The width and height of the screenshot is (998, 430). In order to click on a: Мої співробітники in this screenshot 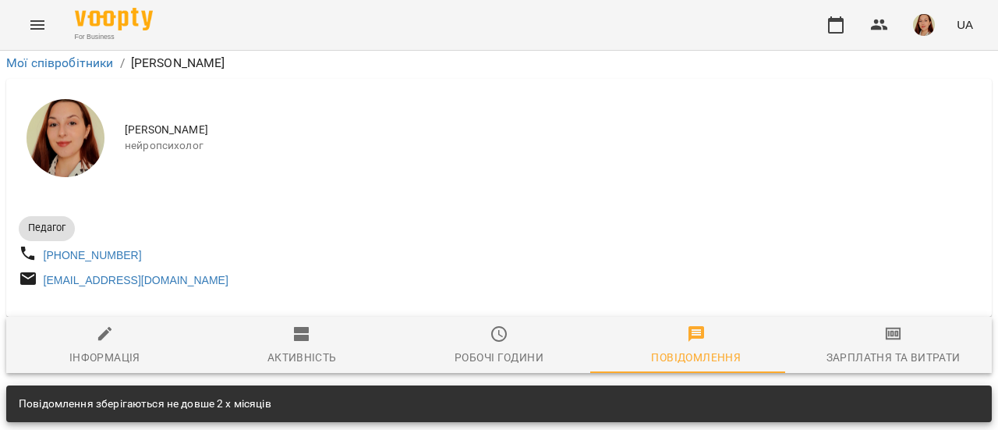, I will do `click(60, 62)`.